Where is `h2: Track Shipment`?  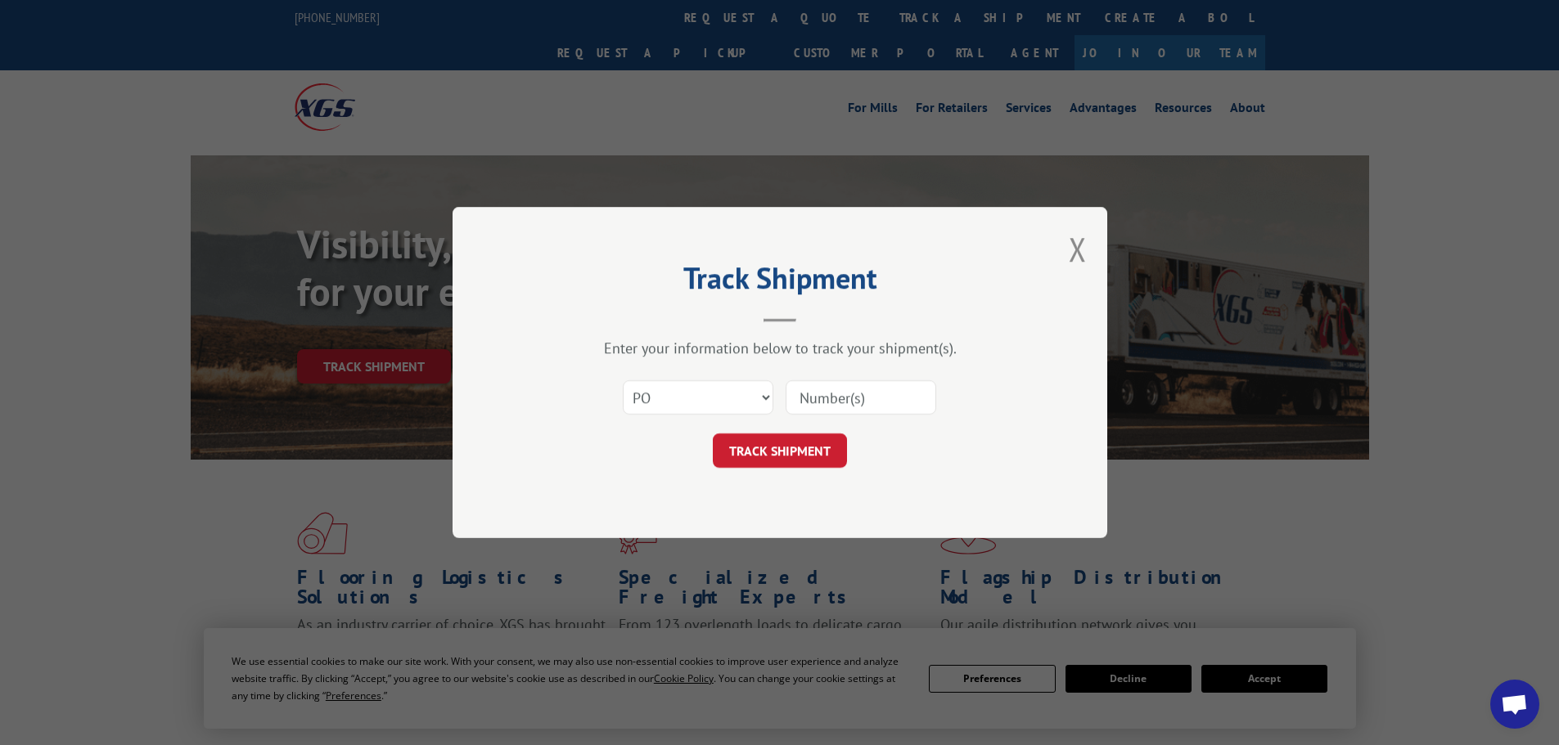
h2: Track Shipment is located at coordinates (780, 282).